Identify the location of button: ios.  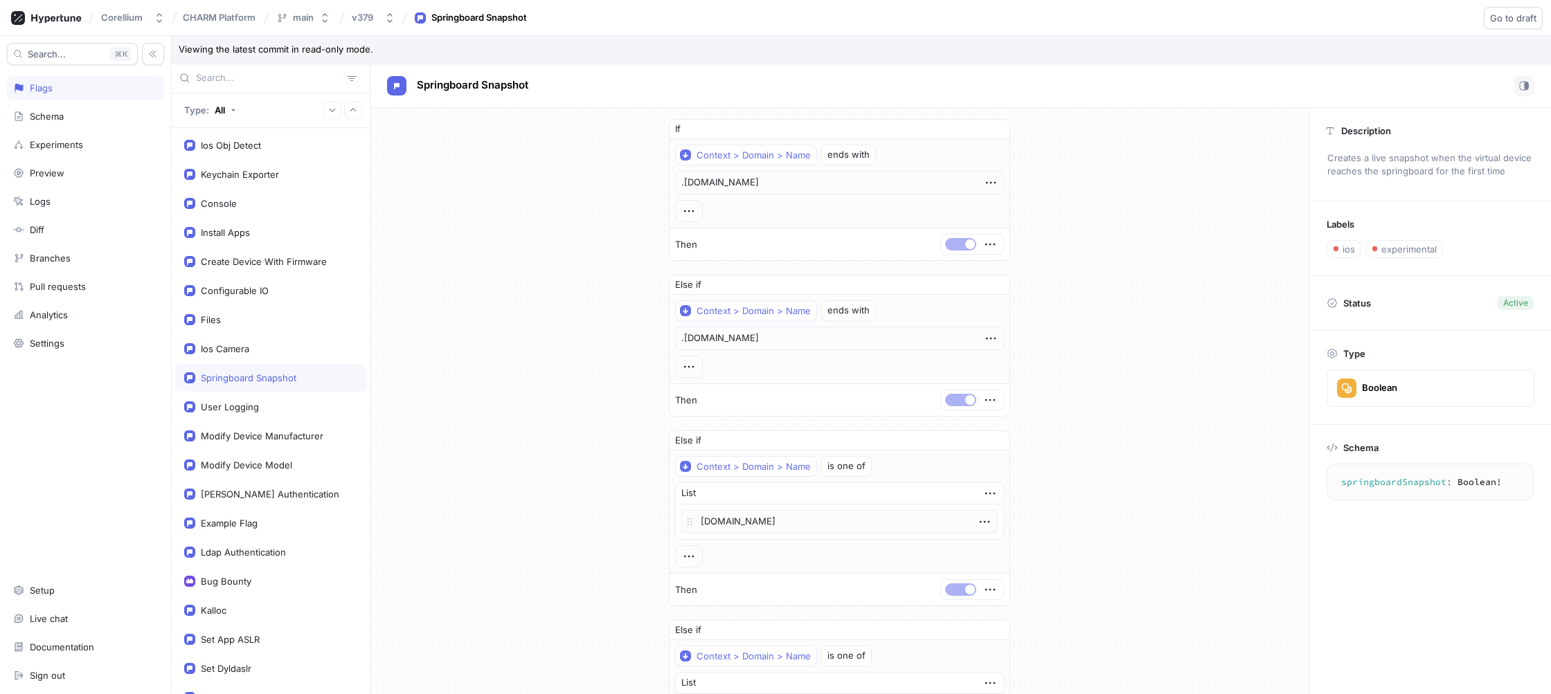
(1344, 249).